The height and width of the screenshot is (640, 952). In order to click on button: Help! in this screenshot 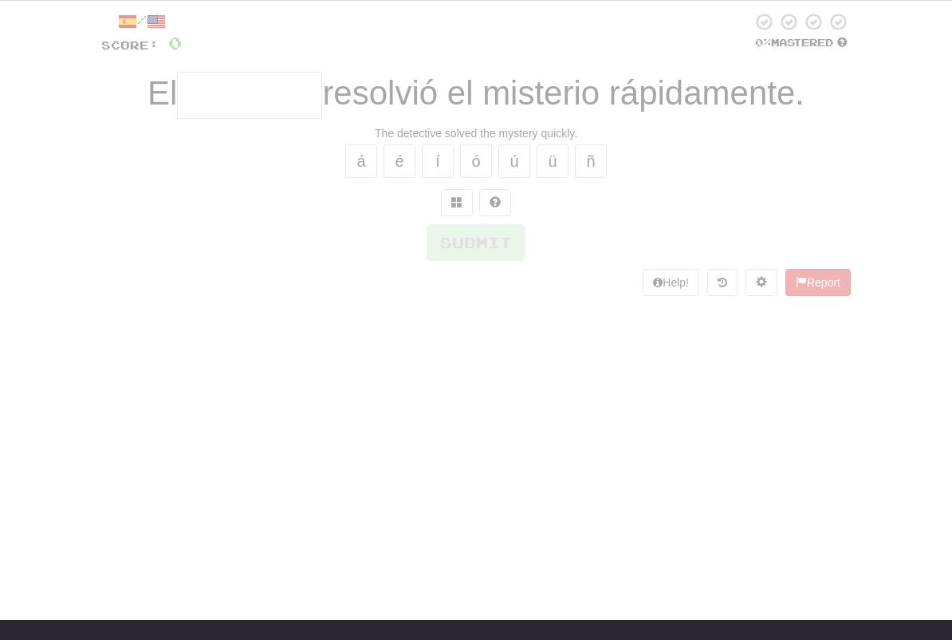, I will do `click(671, 282)`.